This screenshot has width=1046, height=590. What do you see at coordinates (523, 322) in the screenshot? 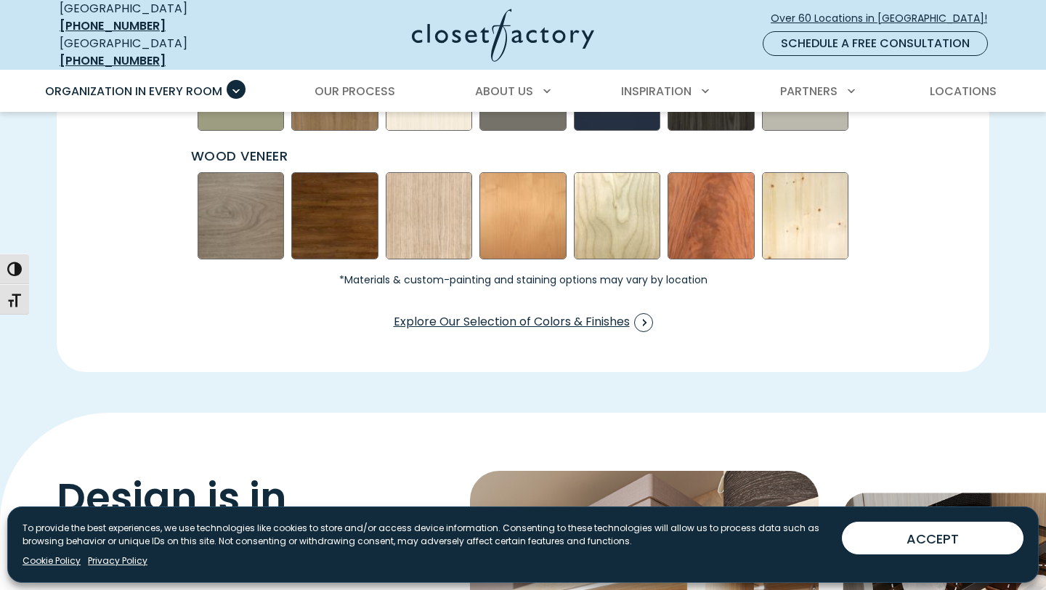
I see `span: Explore Our Selection of Colors & Finishes` at bounding box center [523, 322].